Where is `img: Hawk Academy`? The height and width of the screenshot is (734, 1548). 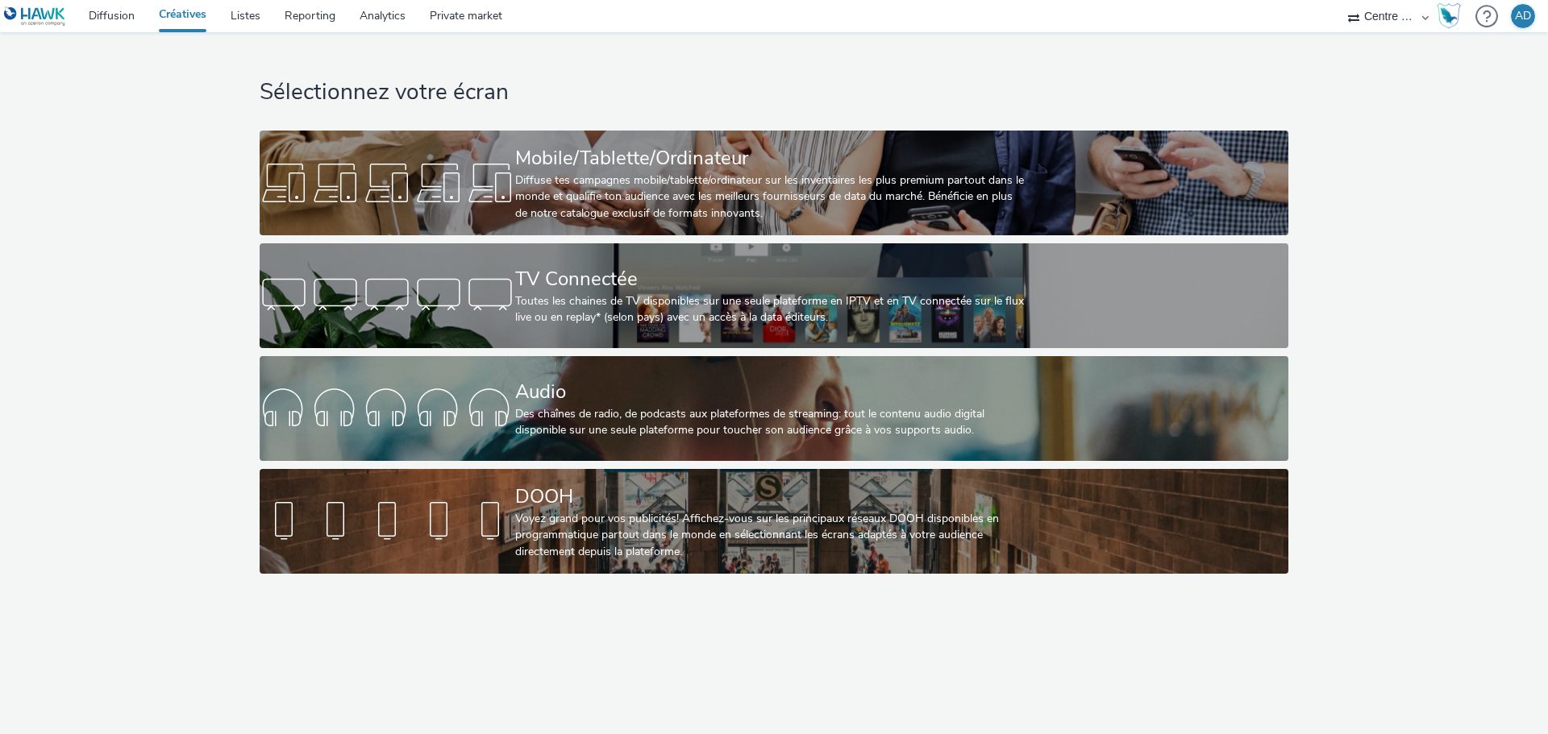 img: Hawk Academy is located at coordinates (1448, 16).